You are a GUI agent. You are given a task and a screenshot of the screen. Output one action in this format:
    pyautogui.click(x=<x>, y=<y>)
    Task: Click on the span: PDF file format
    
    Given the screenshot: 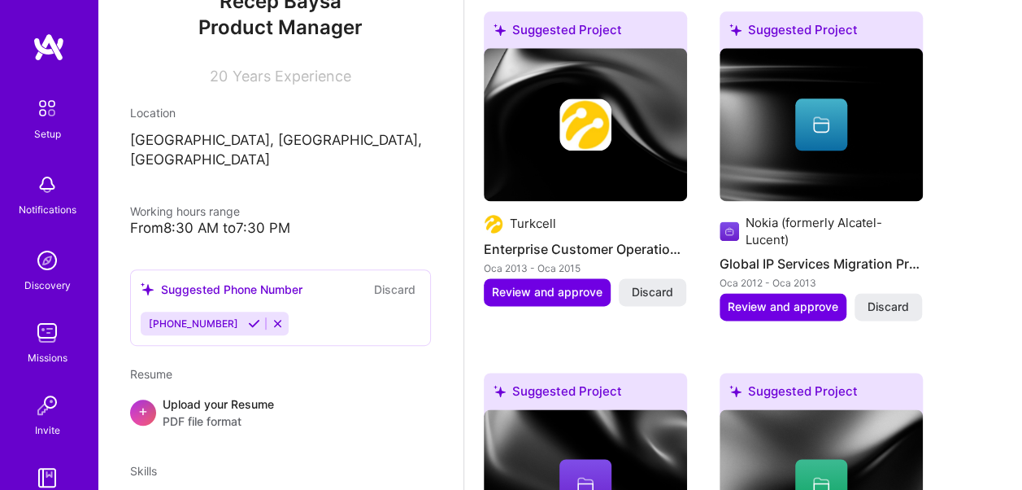 What is the action you would take?
    pyautogui.click(x=218, y=420)
    